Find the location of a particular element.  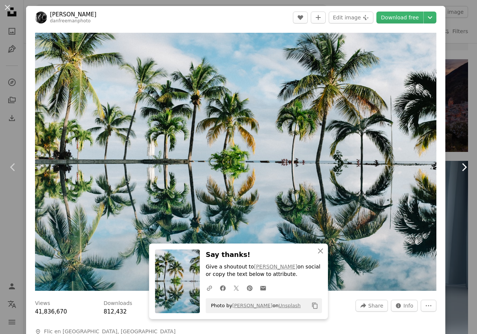

button: Choose download size is located at coordinates (430, 18).